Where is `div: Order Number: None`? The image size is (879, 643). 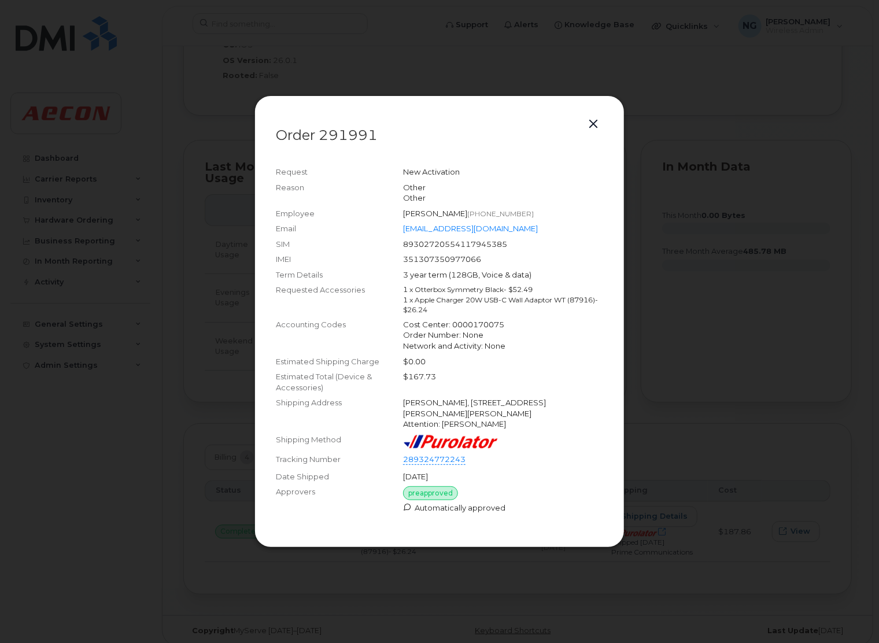 div: Order Number: None is located at coordinates (503, 335).